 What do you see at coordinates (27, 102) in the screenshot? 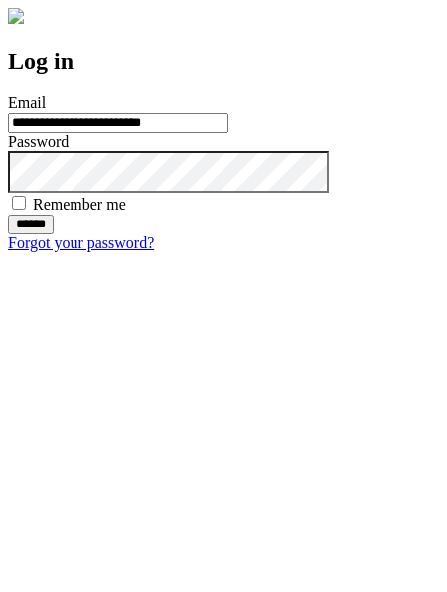
I see `label: Email` at bounding box center [27, 102].